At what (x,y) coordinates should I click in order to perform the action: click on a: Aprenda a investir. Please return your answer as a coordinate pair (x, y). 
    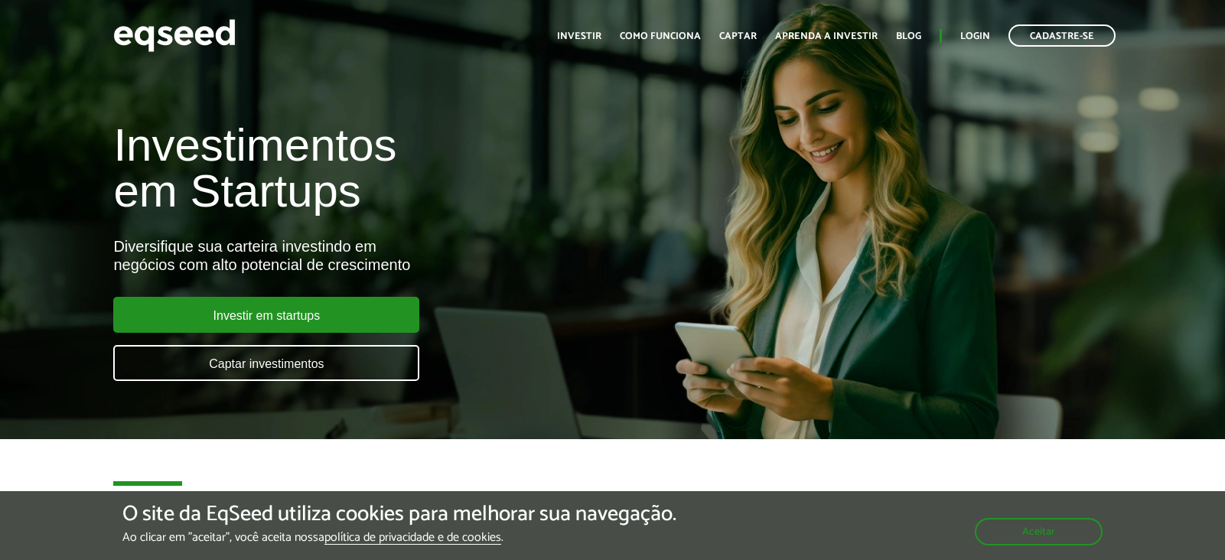
    Looking at the image, I should click on (826, 36).